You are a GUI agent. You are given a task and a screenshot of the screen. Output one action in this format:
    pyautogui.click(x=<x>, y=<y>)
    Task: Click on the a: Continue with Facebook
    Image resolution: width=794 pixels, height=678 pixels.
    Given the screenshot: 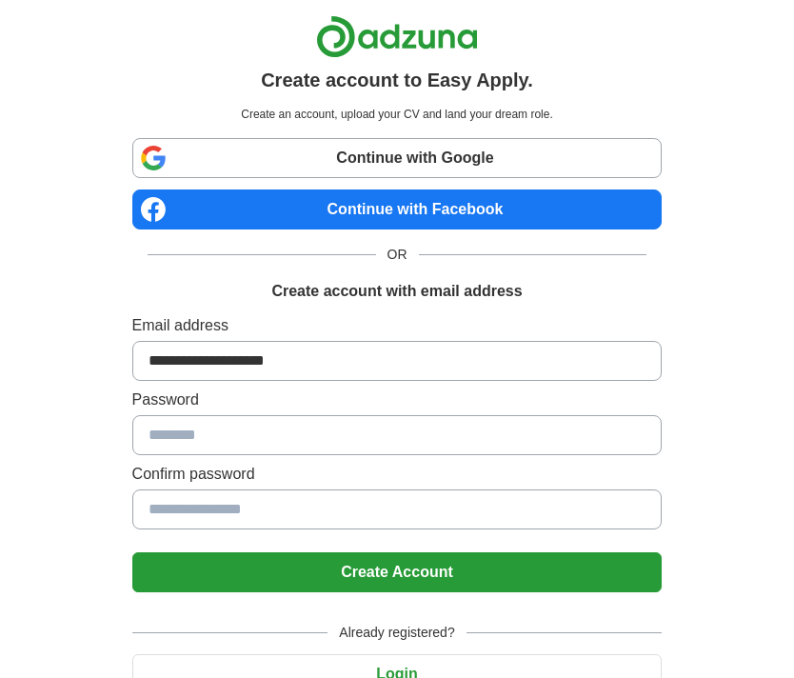 What is the action you would take?
    pyautogui.click(x=397, y=209)
    